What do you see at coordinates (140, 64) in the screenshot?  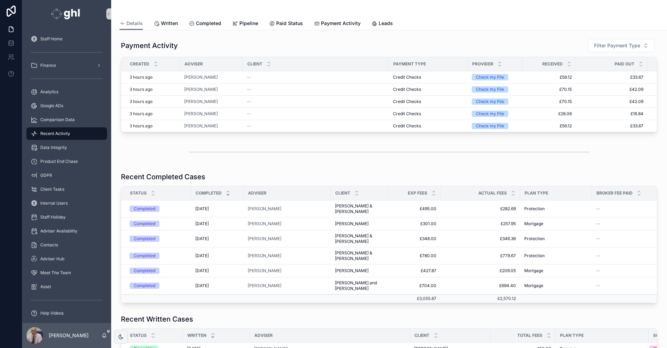 I see `span: Created` at bounding box center [140, 64].